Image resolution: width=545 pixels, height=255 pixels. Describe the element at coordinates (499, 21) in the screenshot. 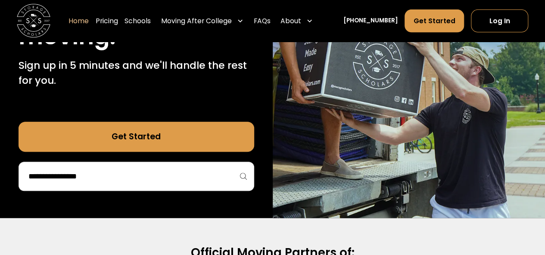

I see `a: Log In` at that location.